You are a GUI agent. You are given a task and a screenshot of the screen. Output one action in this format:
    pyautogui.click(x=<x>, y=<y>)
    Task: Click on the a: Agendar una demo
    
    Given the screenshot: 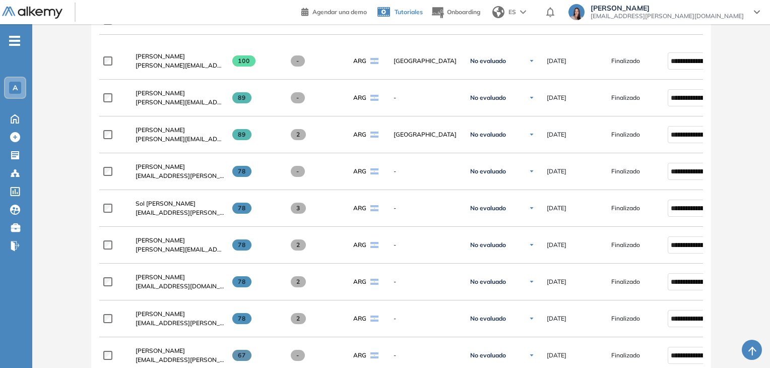 What is the action you would take?
    pyautogui.click(x=334, y=11)
    